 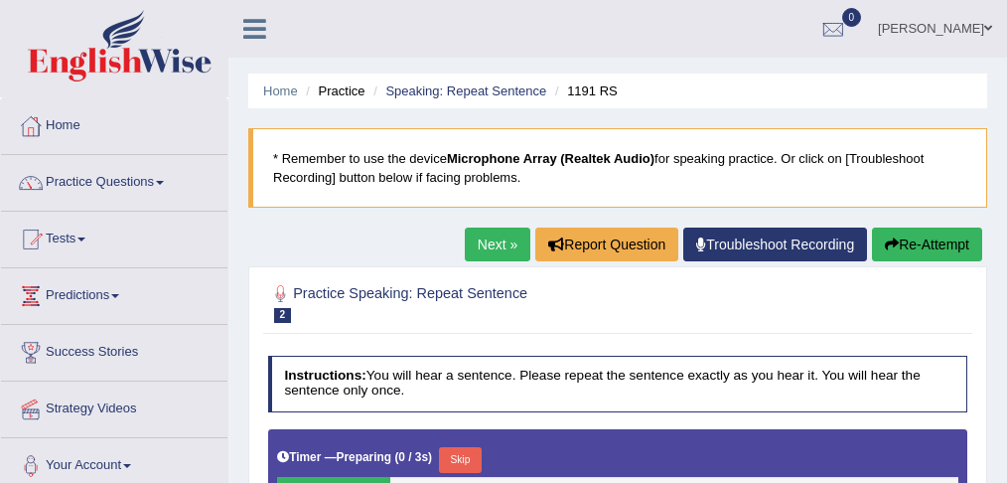 What do you see at coordinates (466, 90) in the screenshot?
I see `a: Speaking: Repeat Sentence` at bounding box center [466, 90].